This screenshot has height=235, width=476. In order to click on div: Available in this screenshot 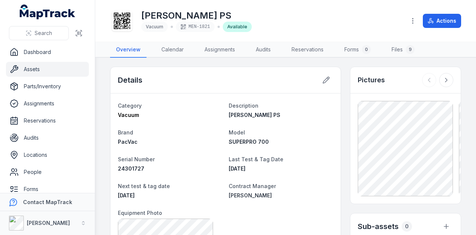, I will do `click(237, 27)`.